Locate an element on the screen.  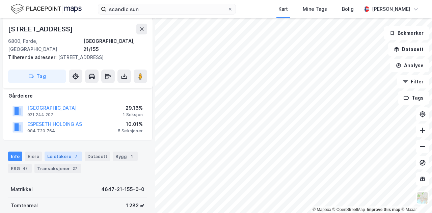
button: Tag is located at coordinates (37, 76).